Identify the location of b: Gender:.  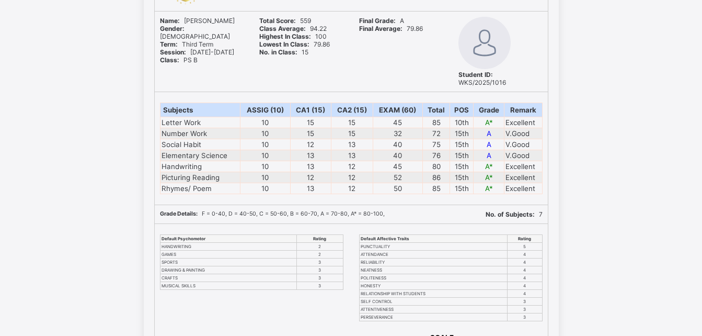
(172, 28).